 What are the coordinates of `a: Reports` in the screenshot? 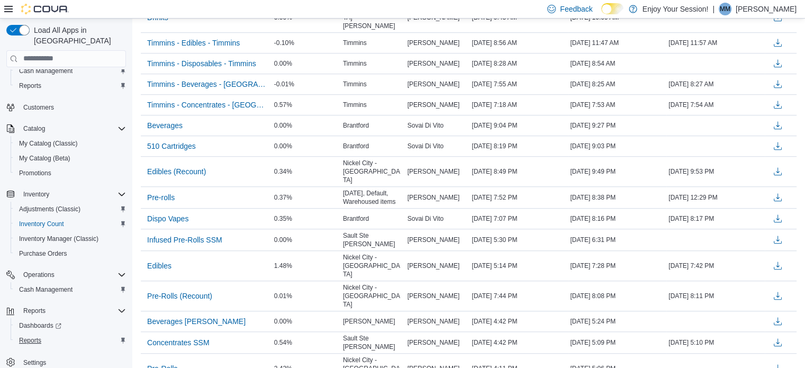 It's located at (30, 340).